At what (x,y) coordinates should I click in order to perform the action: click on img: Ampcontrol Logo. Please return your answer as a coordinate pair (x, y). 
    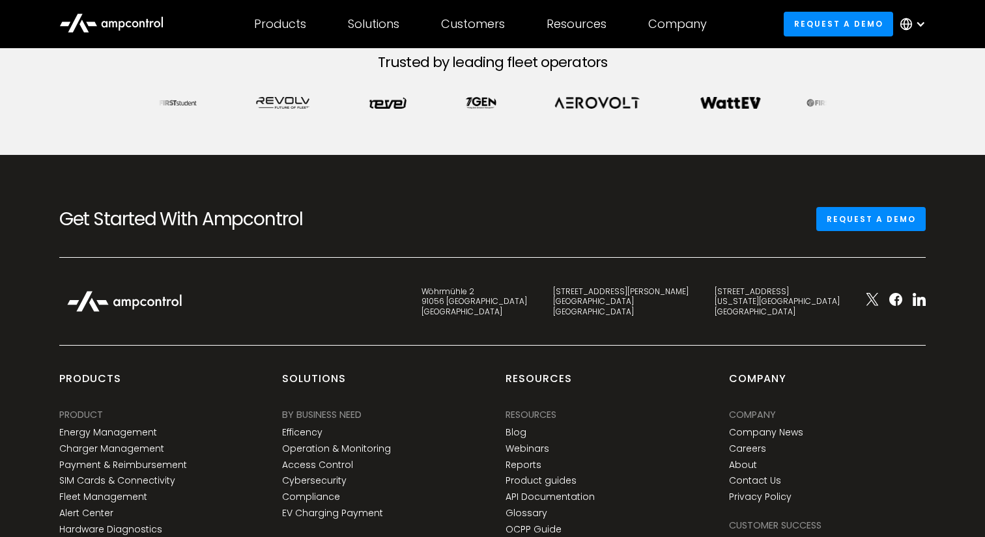
    Looking at the image, I should click on (124, 302).